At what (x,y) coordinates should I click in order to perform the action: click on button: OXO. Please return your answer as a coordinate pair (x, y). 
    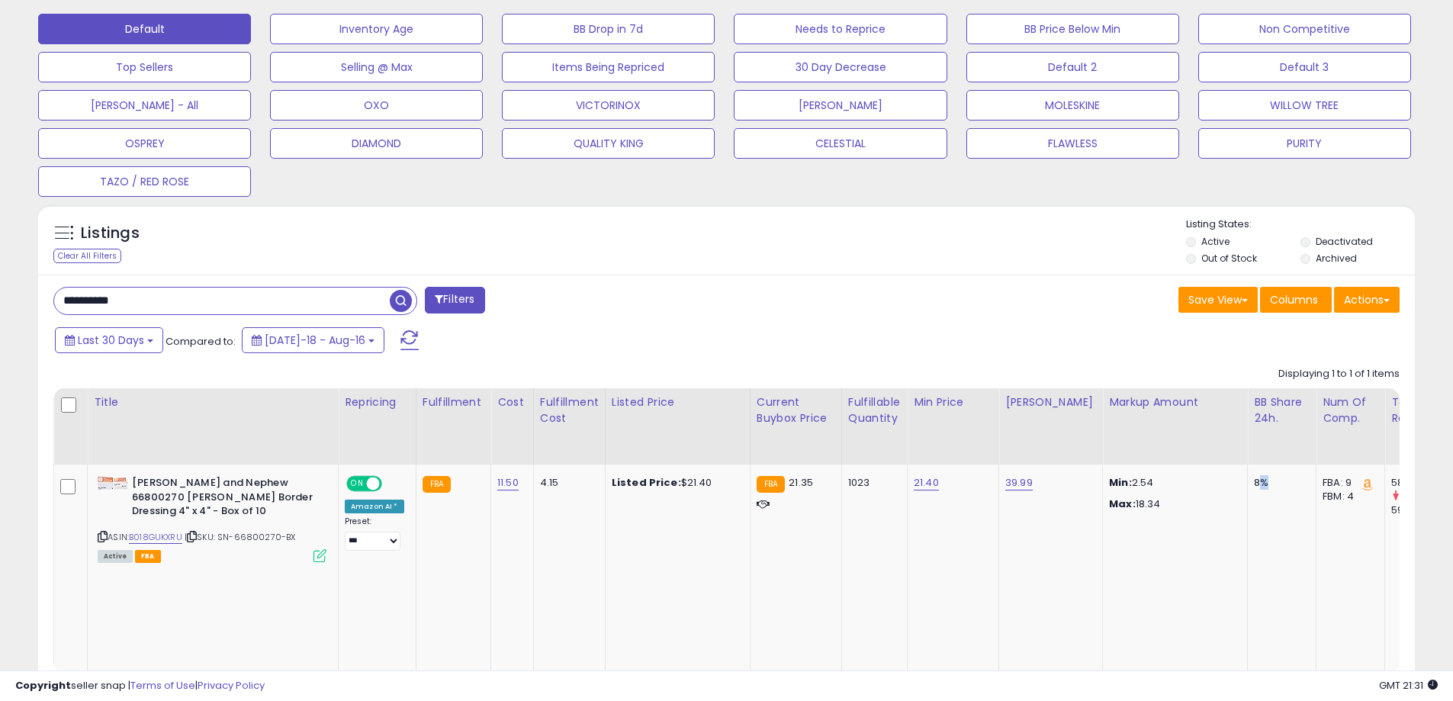
    Looking at the image, I should click on (376, 105).